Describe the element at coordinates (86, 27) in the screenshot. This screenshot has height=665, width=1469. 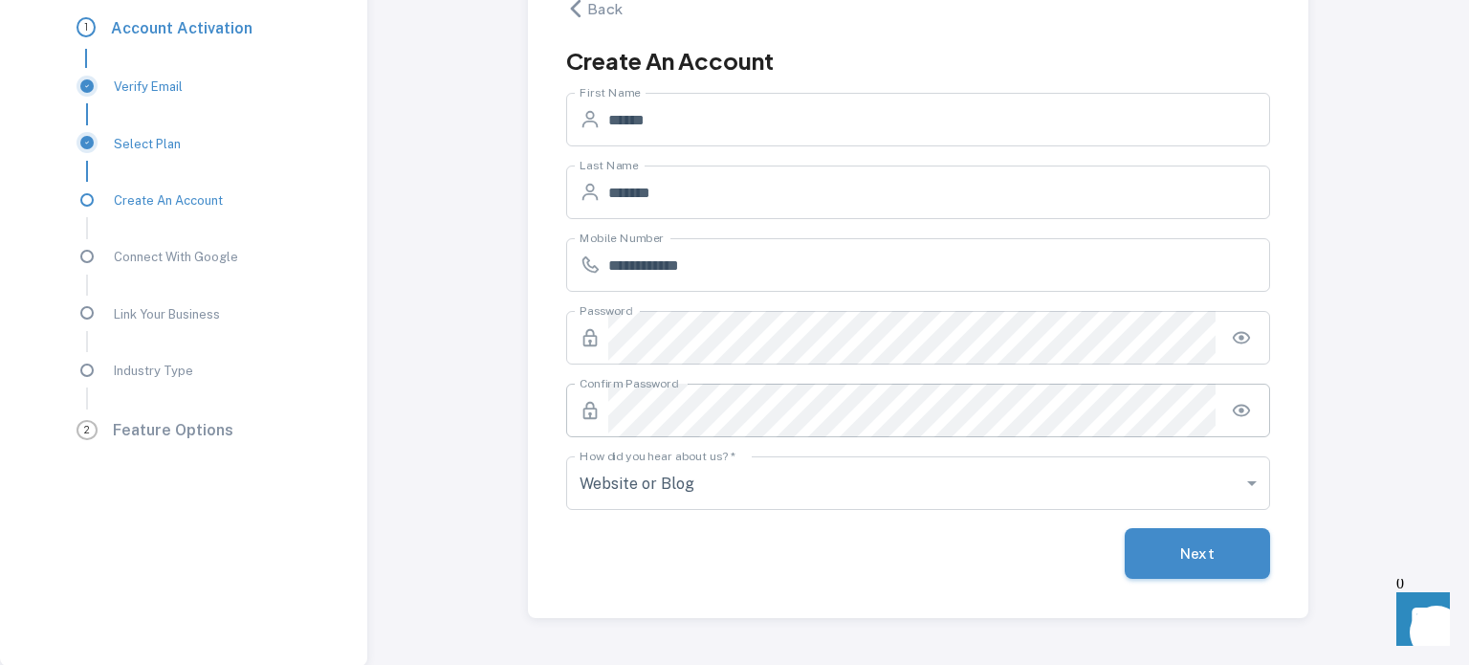
I see `span: 1` at that location.